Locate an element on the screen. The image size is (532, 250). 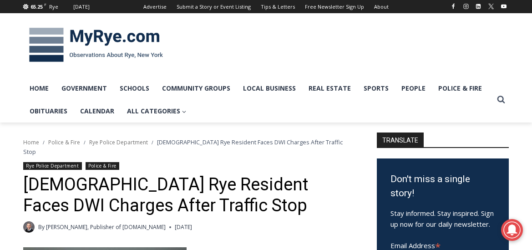
h3: Don't miss a single story! is located at coordinates (443, 186).